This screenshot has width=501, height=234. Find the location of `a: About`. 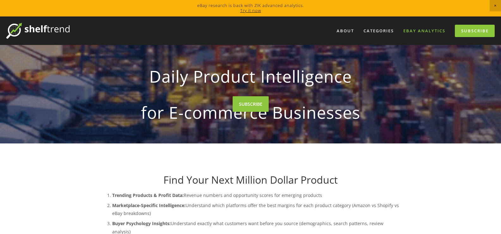

a: About is located at coordinates (345, 31).